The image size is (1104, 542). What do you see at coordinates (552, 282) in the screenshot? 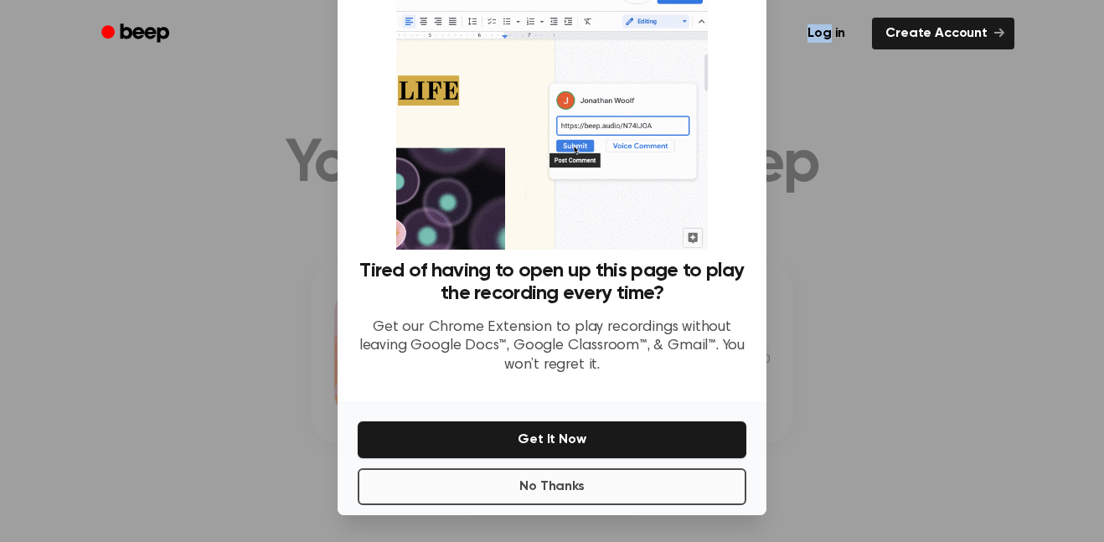
I see `h3: Tired of having to open up this page to play the recording every time?` at bounding box center [552, 282].